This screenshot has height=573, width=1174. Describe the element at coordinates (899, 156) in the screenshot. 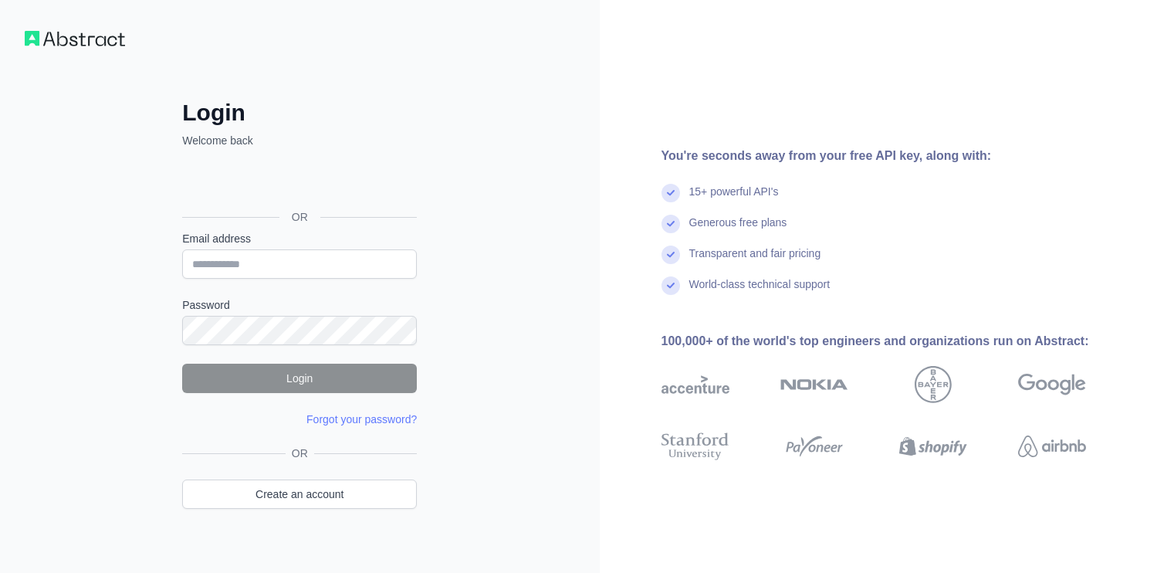

I see `div: You're seconds away from your free API key, along with:` at that location.